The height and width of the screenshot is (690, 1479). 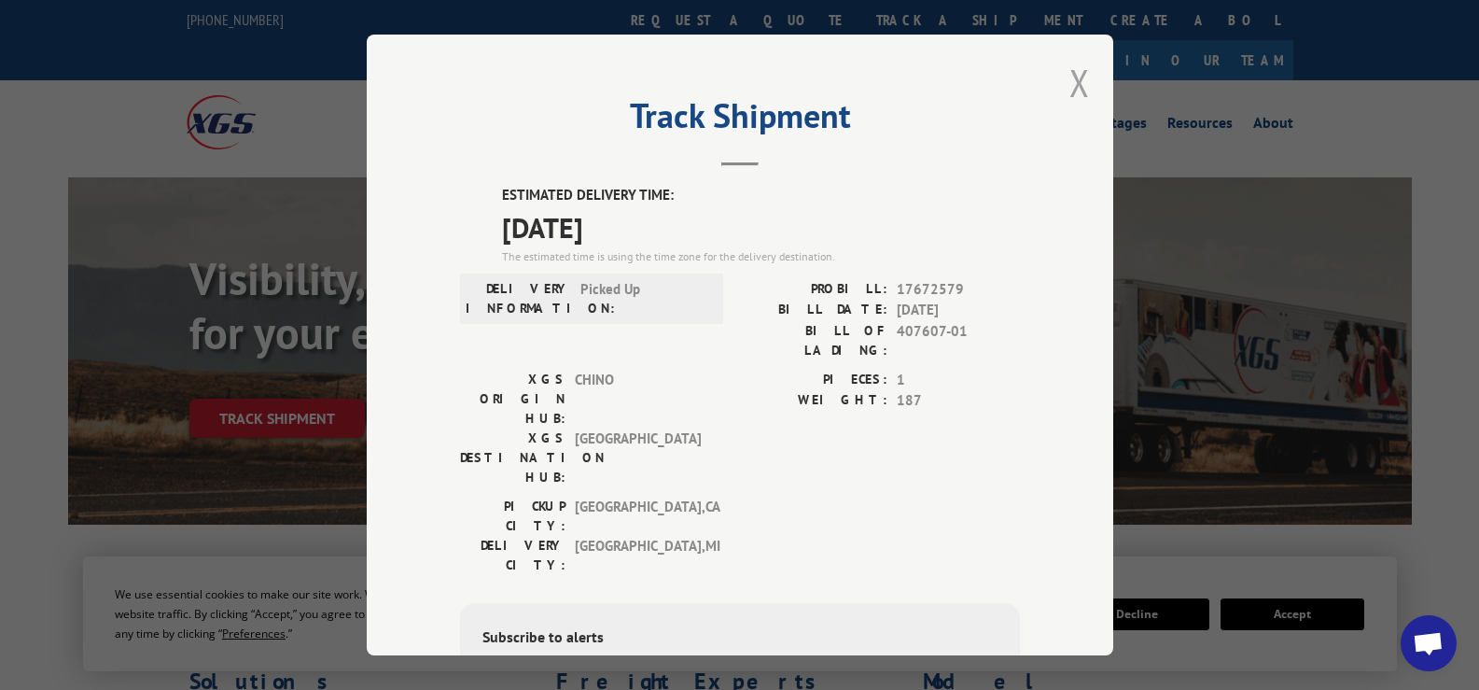 I want to click on div: Subscribe to alerts, so click(x=740, y=638).